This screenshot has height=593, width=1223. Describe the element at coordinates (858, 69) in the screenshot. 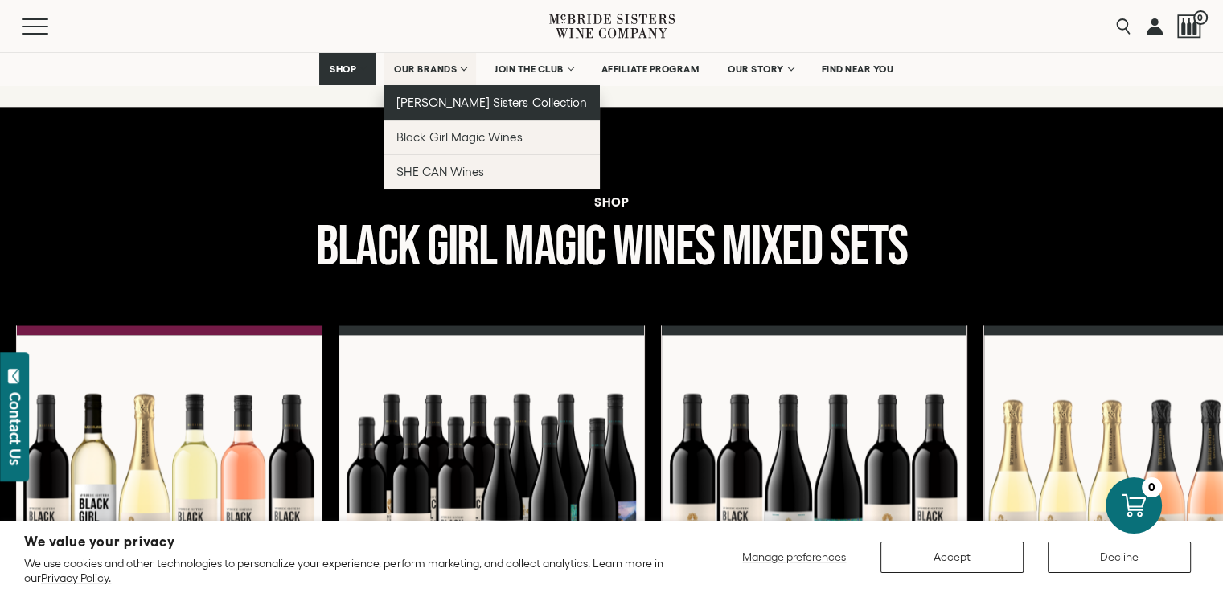

I see `a: FIND NEAR YOU` at that location.